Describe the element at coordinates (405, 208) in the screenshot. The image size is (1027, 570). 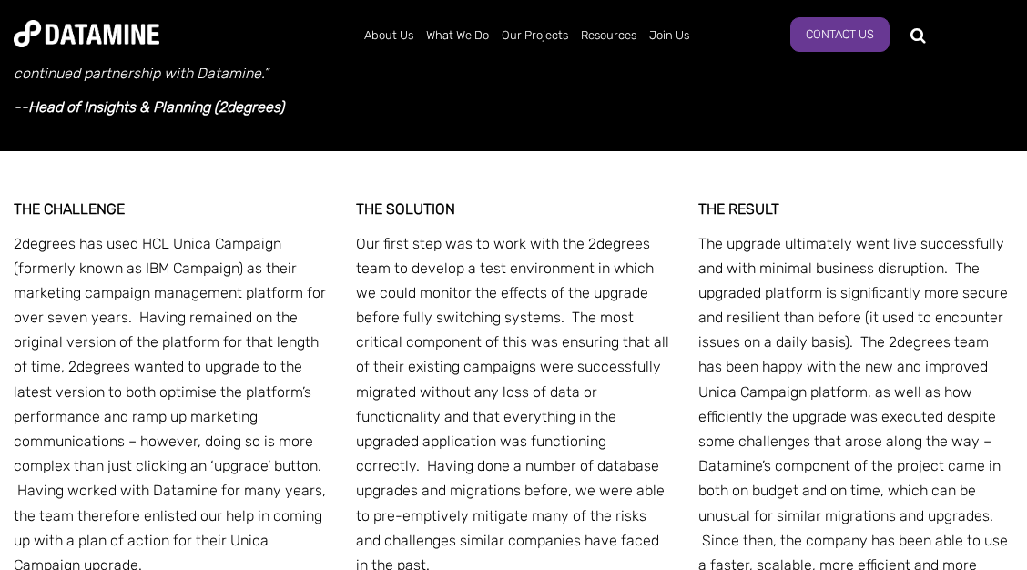
I see `strong: THE SOLUTION` at that location.